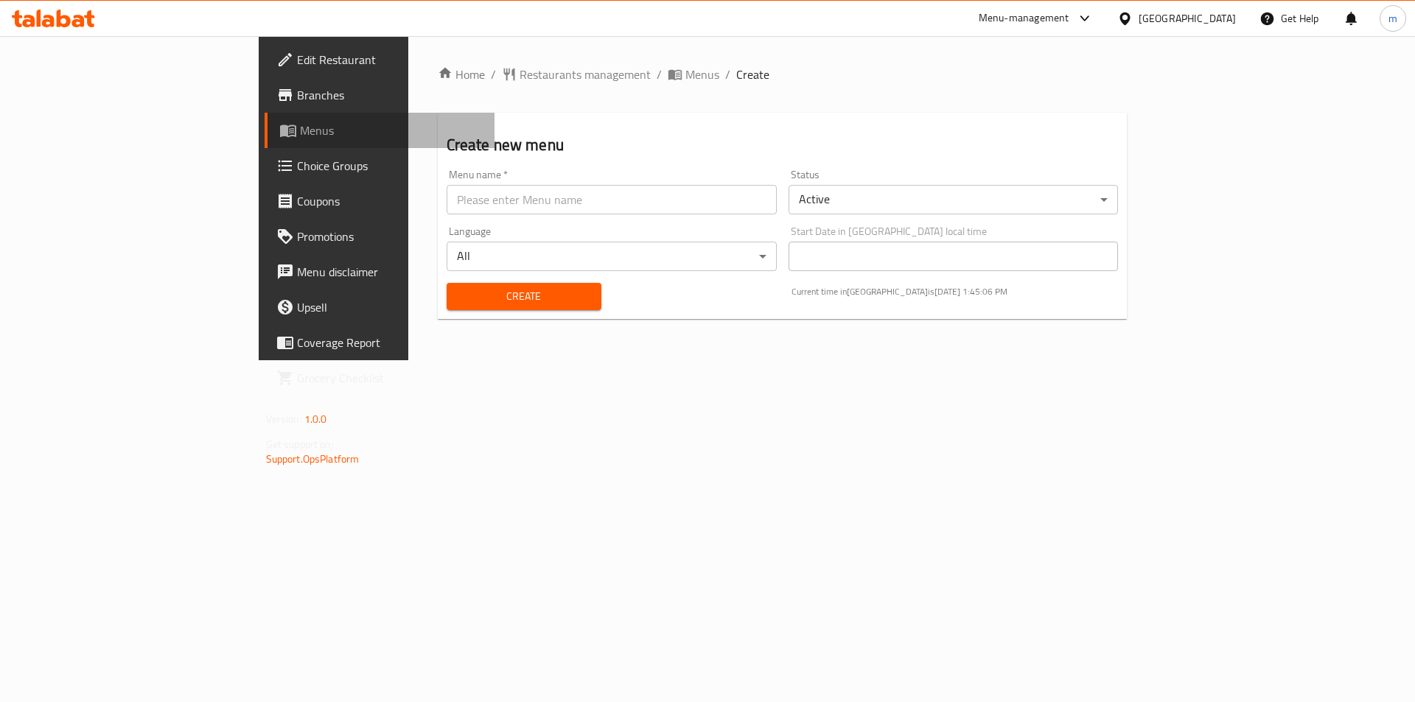 The width and height of the screenshot is (1415, 702). What do you see at coordinates (612, 200) in the screenshot?
I see `input: Please enter Menu name` at bounding box center [612, 200].